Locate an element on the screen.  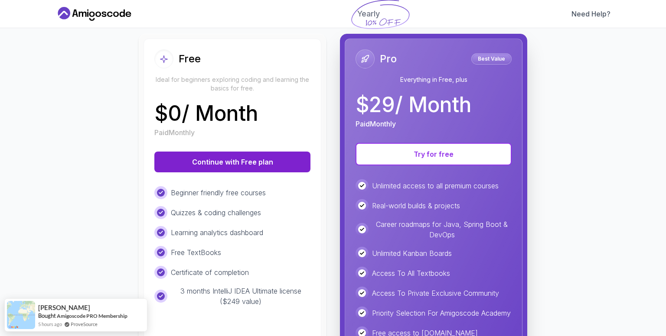
a: ProveSource is located at coordinates (84, 324).